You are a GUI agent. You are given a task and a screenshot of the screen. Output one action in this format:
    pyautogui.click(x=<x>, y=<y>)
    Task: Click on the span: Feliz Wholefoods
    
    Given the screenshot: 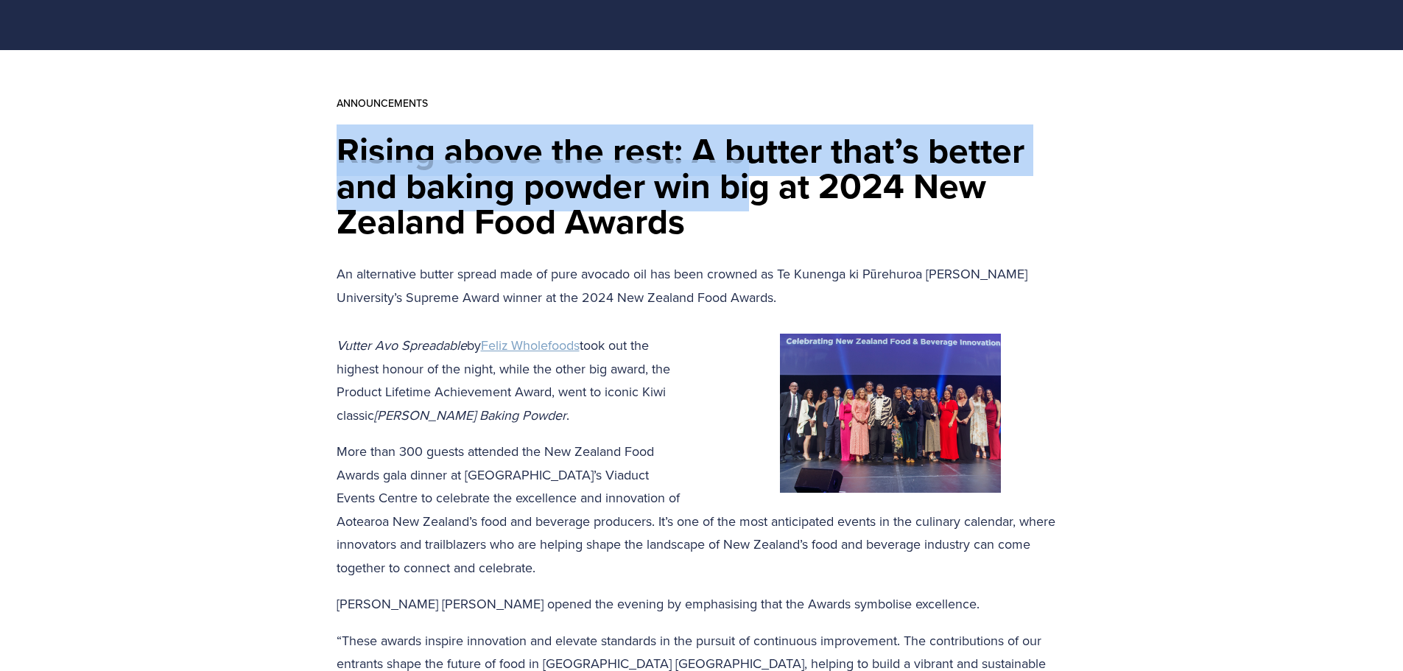 What is the action you would take?
    pyautogui.click(x=530, y=345)
    